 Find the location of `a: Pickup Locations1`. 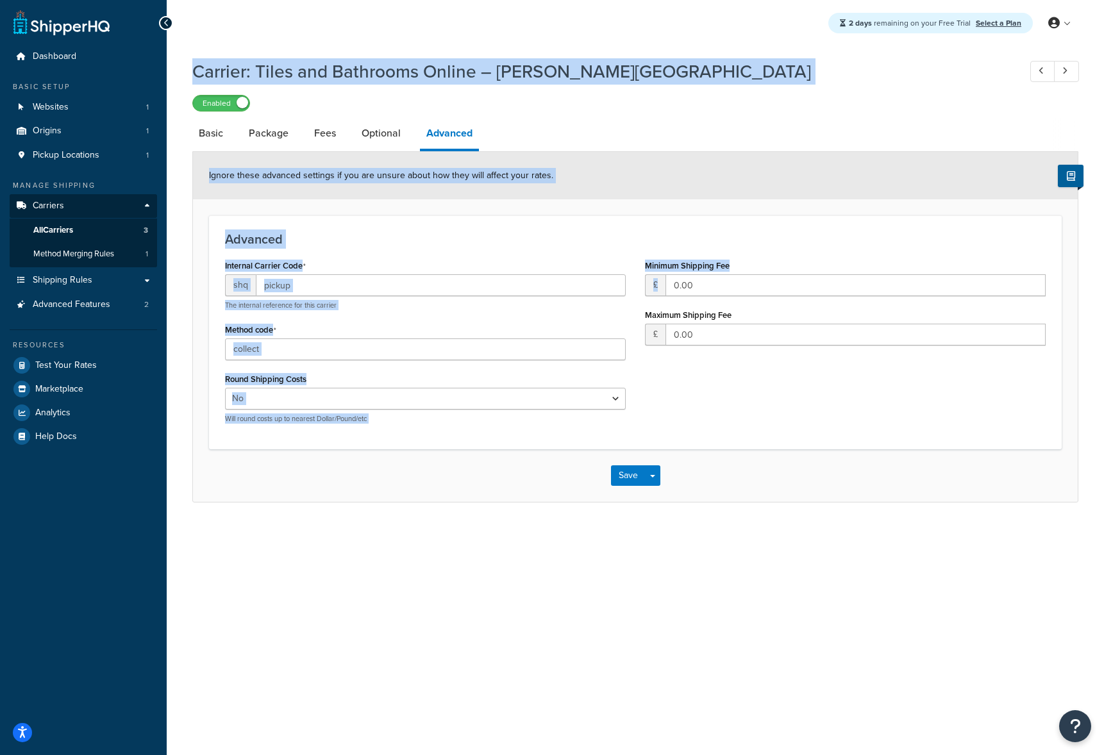

a: Pickup Locations1 is located at coordinates (83, 155).